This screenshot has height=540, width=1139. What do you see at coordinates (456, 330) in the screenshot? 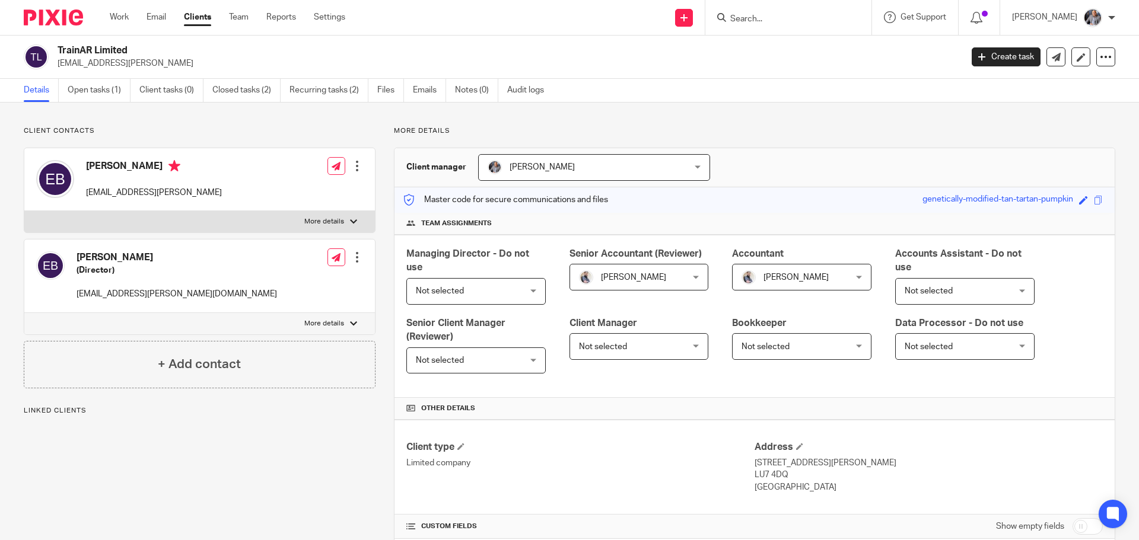
I see `span: Senior Client Manager (Reviewer)` at bounding box center [456, 330].